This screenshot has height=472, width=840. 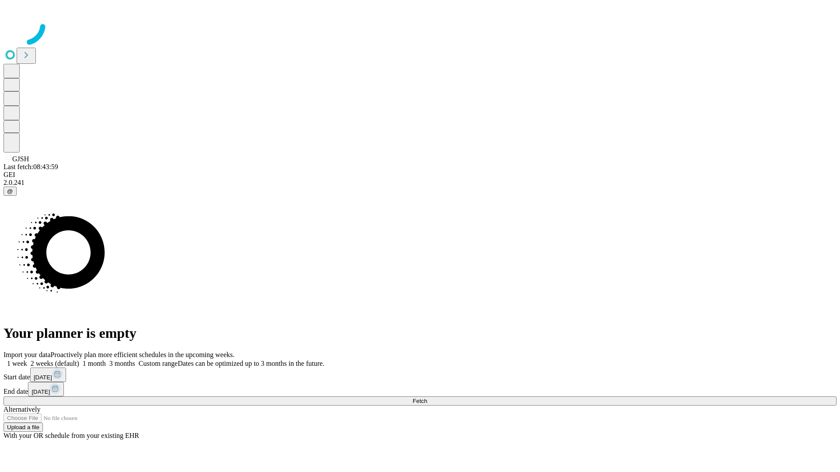 What do you see at coordinates (71, 436) in the screenshot?
I see `span: With your OR schedule from your existing EHR` at bounding box center [71, 436].